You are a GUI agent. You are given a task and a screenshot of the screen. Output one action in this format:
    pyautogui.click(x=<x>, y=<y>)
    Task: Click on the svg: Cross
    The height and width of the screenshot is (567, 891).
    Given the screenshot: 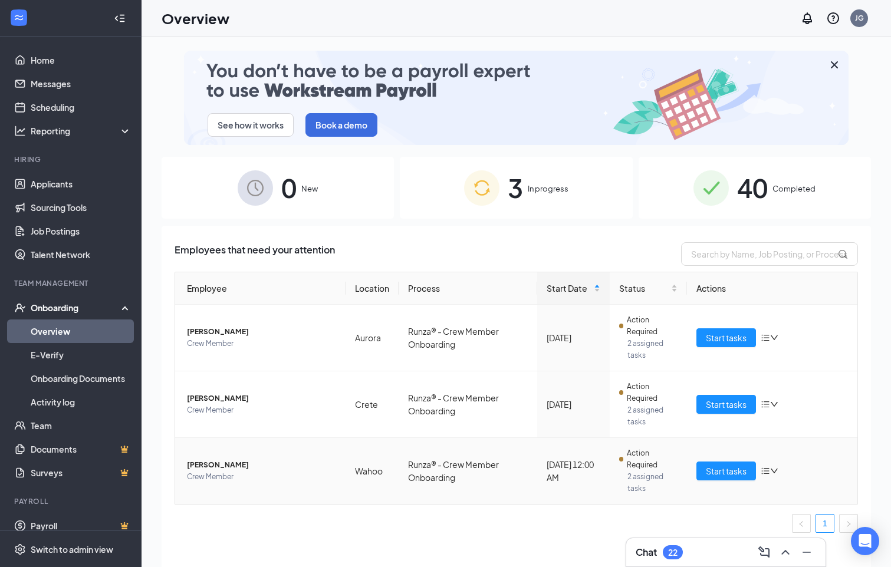 What is the action you would take?
    pyautogui.click(x=835, y=65)
    